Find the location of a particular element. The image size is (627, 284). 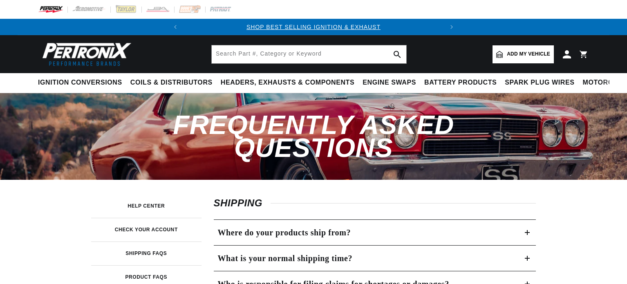

button: Translation missing: en.sections.announcements.previous_announcement is located at coordinates (175, 27).